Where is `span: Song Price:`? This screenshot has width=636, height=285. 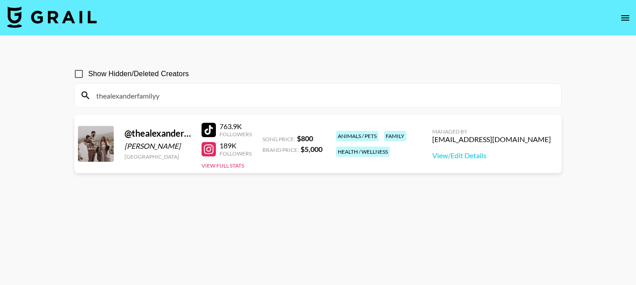 span: Song Price: is located at coordinates (279, 139).